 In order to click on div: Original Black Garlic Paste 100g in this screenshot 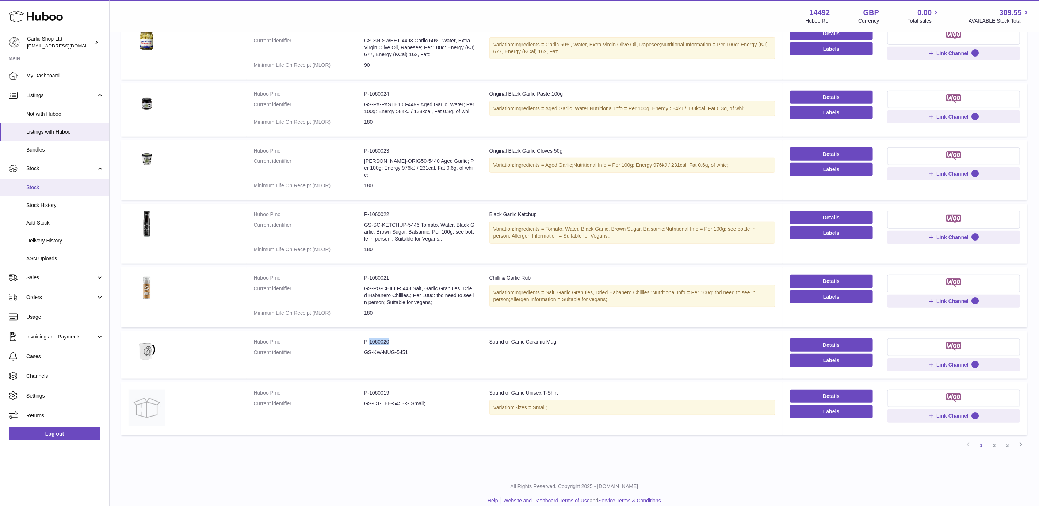, I will do `click(632, 94)`.